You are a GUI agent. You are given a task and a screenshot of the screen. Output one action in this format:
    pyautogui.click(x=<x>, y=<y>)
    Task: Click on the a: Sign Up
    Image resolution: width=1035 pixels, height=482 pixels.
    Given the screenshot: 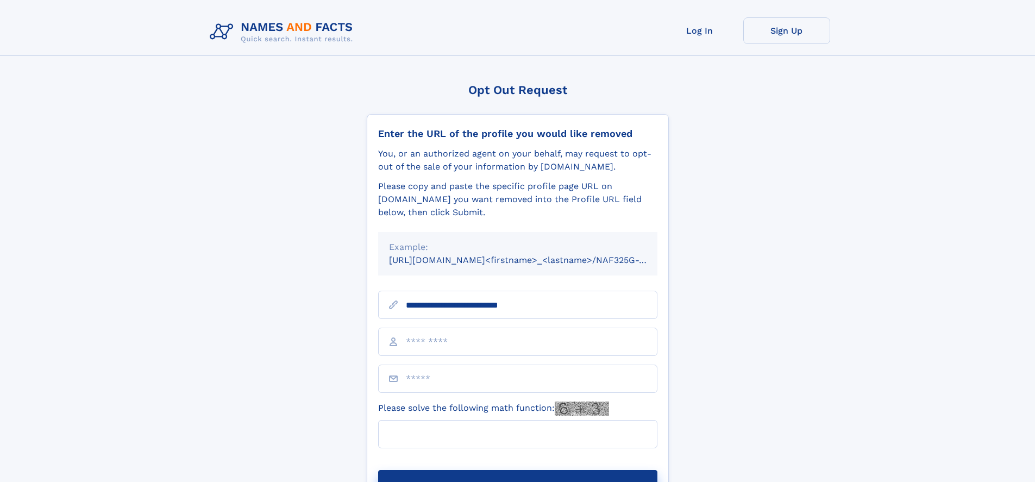 What is the action you would take?
    pyautogui.click(x=787, y=30)
    